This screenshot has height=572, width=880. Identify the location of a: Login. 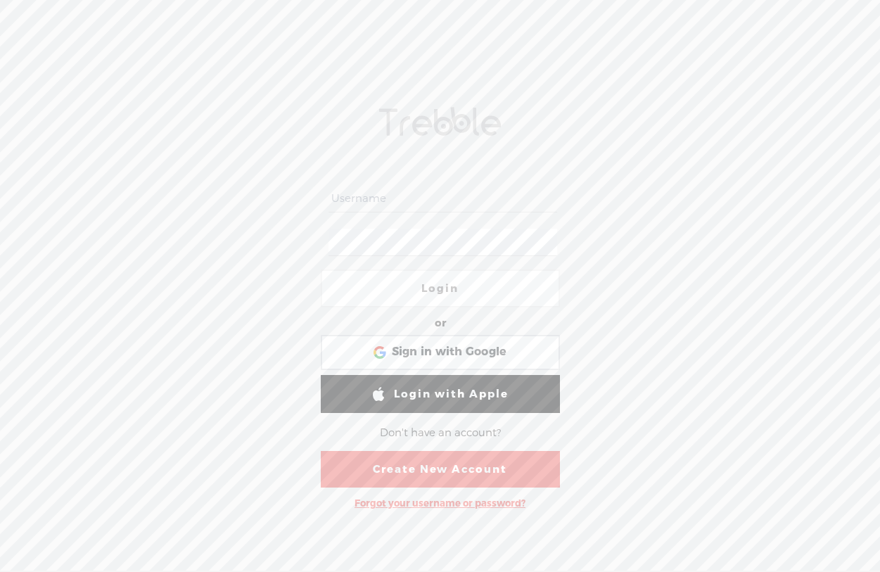
(440, 288).